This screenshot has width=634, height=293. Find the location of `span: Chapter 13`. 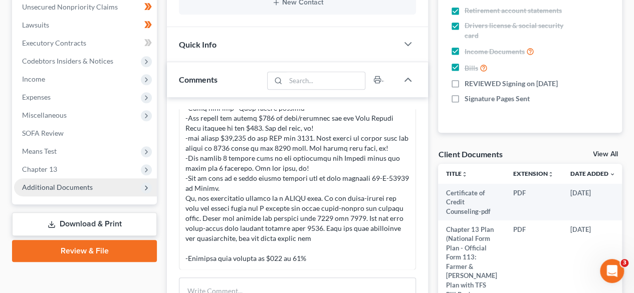

span: Chapter 13 is located at coordinates (40, 169).